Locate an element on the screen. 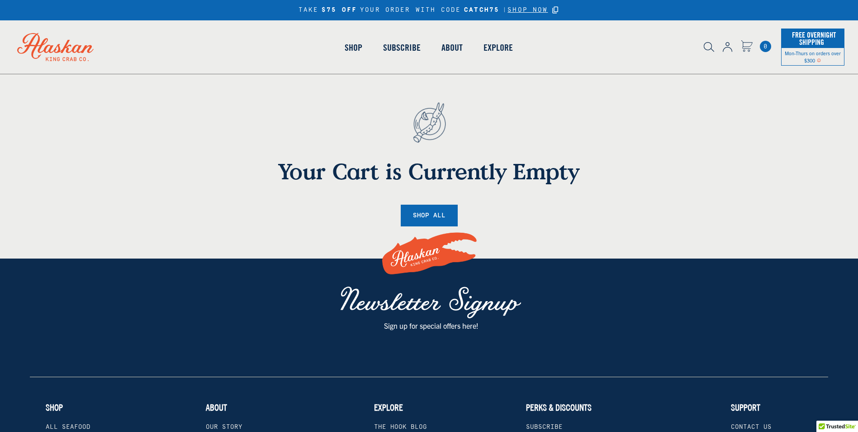 The width and height of the screenshot is (858, 432). span: 0 is located at coordinates (765, 46).